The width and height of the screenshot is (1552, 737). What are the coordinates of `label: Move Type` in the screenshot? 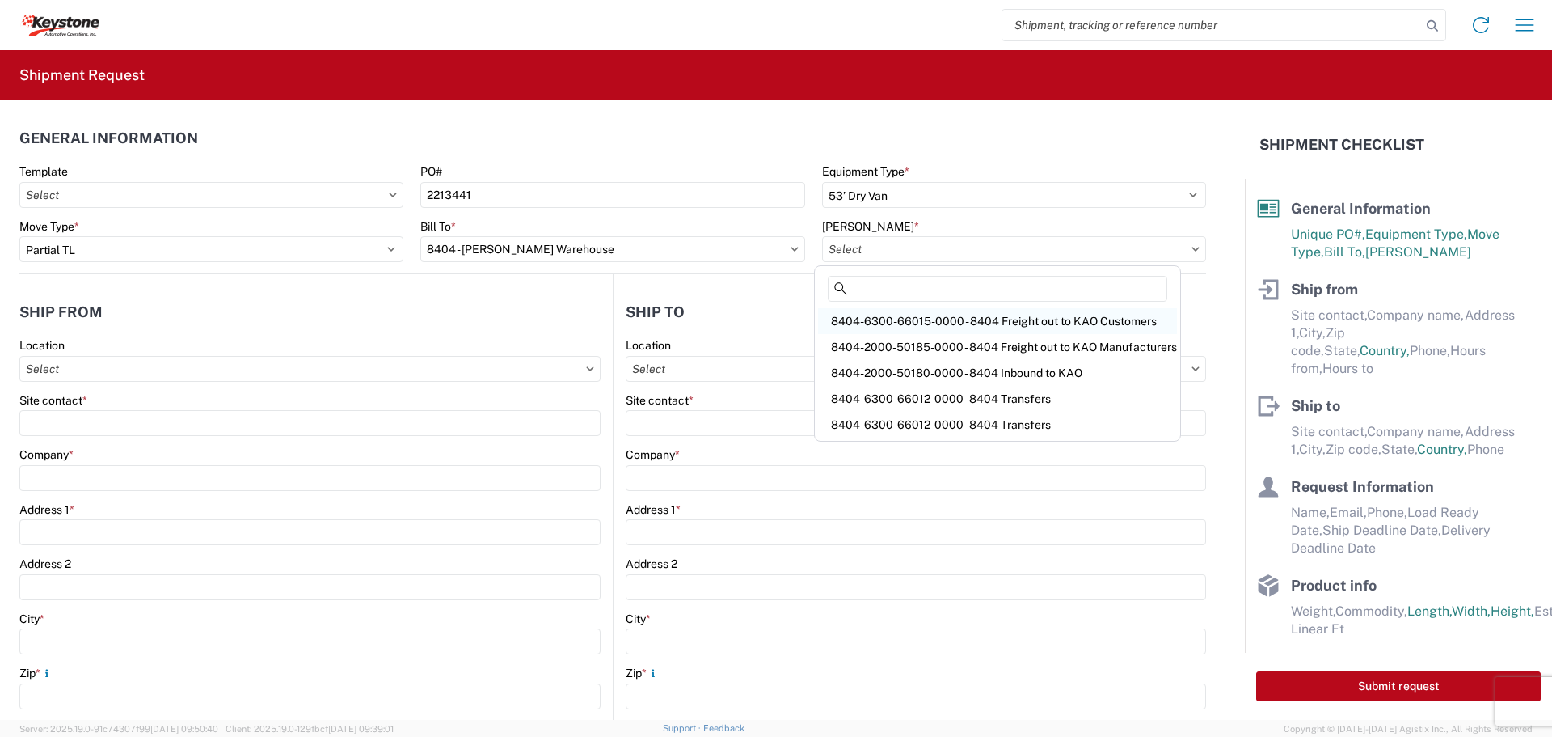 It's located at (49, 226).